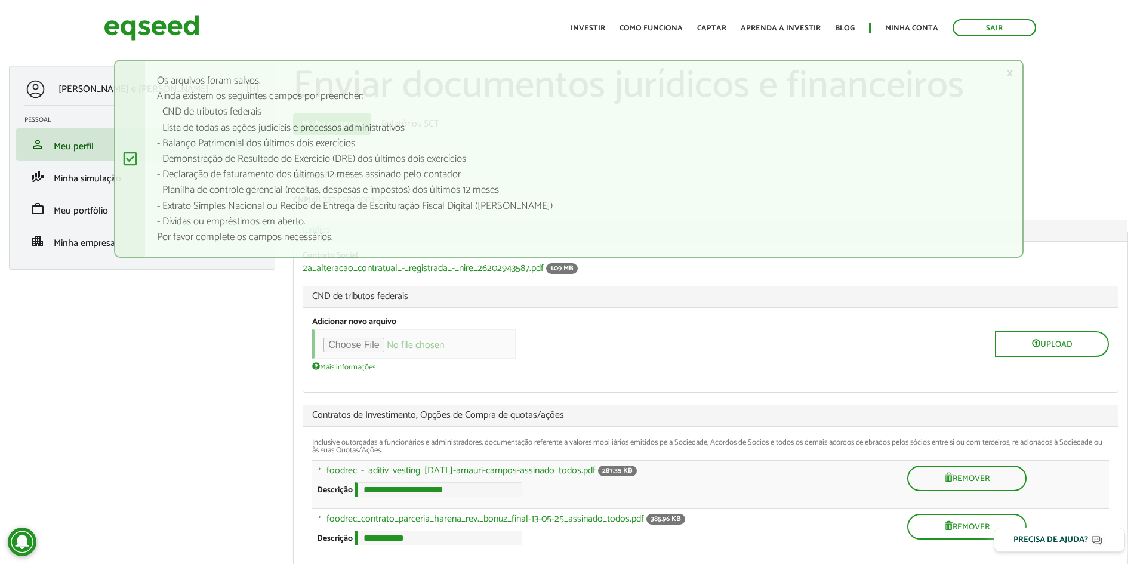 The width and height of the screenshot is (1137, 564). I want to click on a: Mais informações, so click(344, 366).